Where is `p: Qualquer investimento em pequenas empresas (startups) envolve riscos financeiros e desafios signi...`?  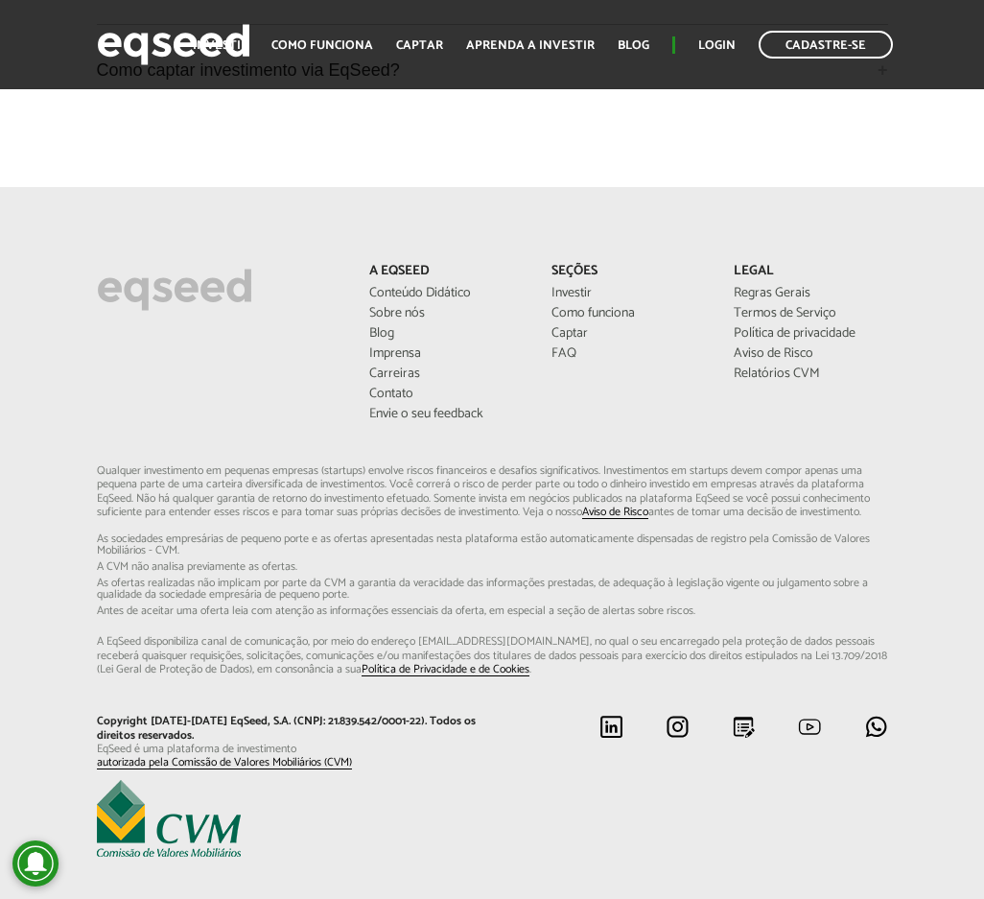 p: Qualquer investimento em pequenas empresas (startups) envolve riscos financeiros e desafios signi... is located at coordinates (492, 571).